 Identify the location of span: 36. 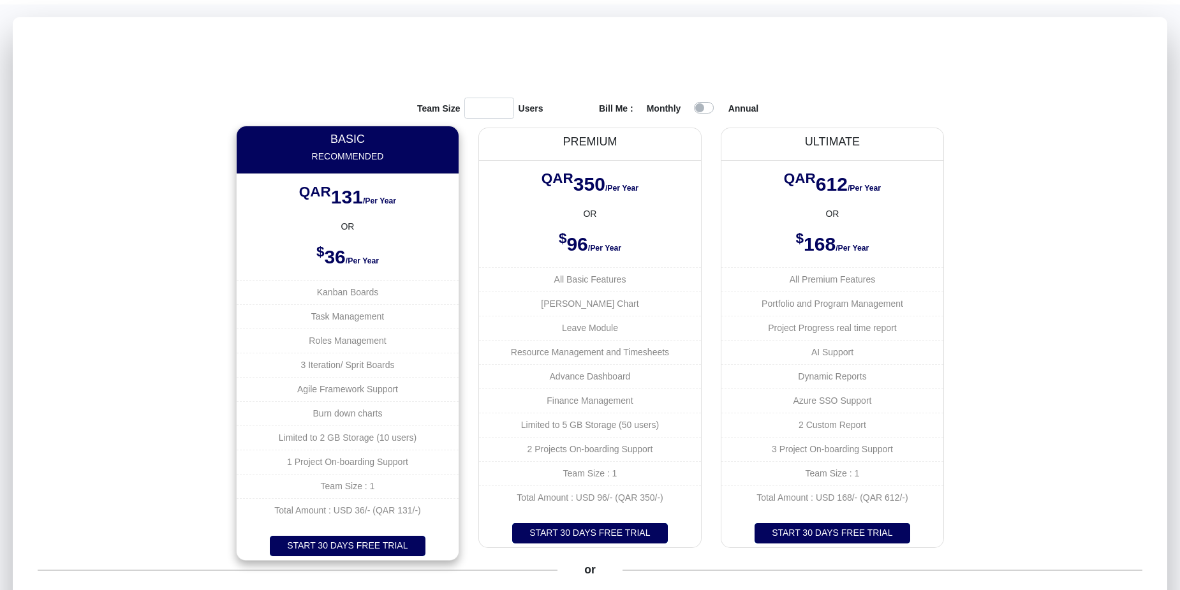
(334, 256).